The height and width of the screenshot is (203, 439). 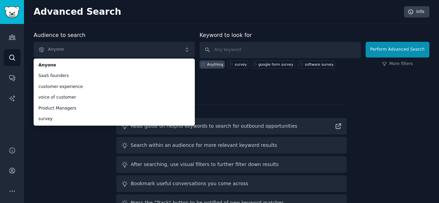 What do you see at coordinates (214, 126) in the screenshot?
I see `div: Read guide on helpful keywords to search for outbound opportunities` at bounding box center [214, 126].